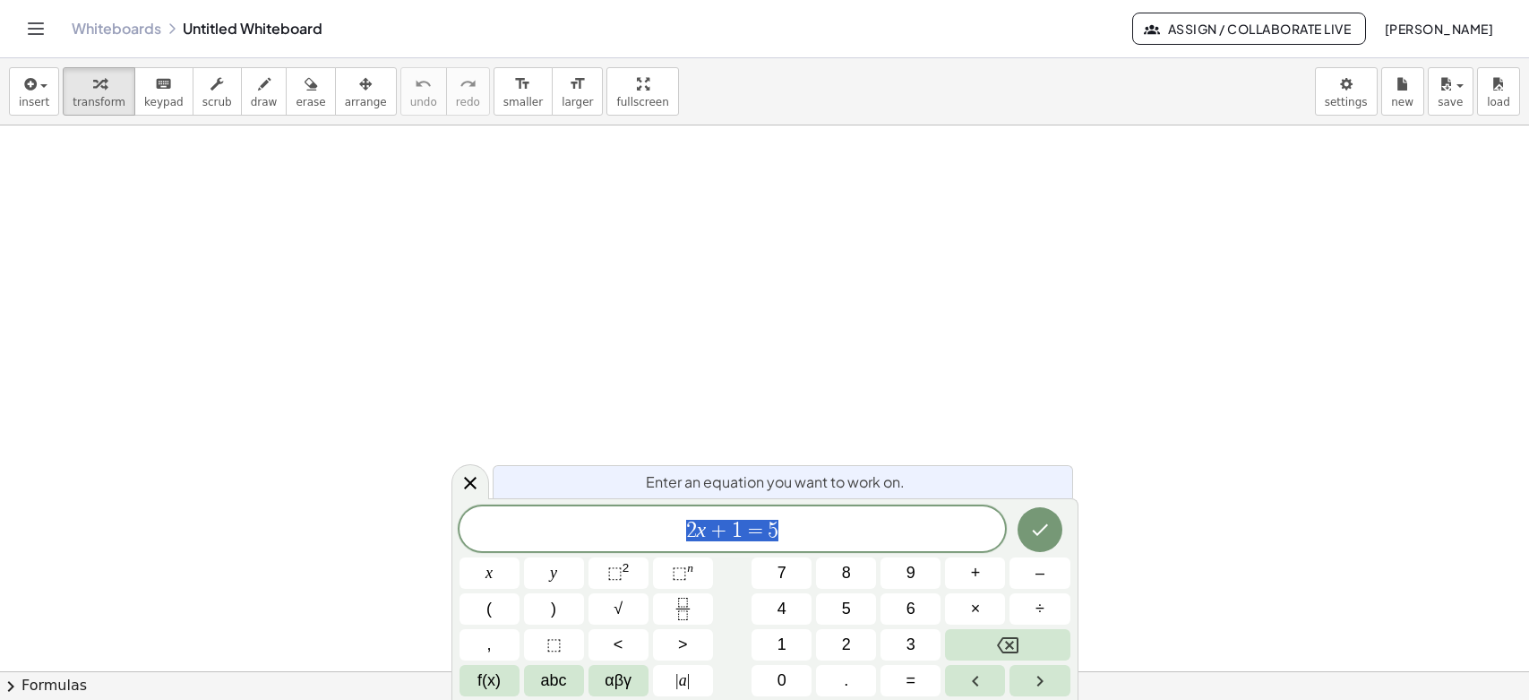  What do you see at coordinates (975, 608) in the screenshot?
I see `button: Times` at bounding box center [975, 608].